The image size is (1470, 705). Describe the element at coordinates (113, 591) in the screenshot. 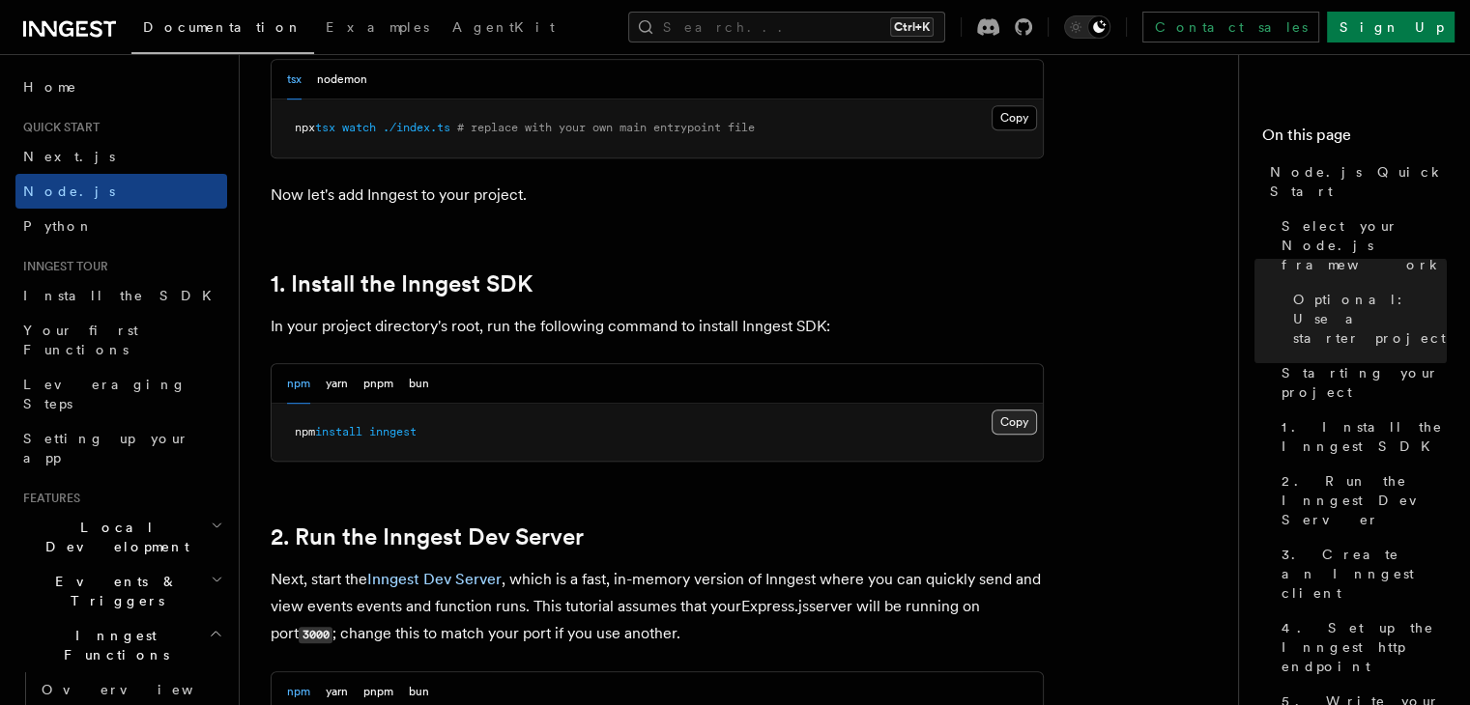

I see `span: Events & Triggers` at that location.